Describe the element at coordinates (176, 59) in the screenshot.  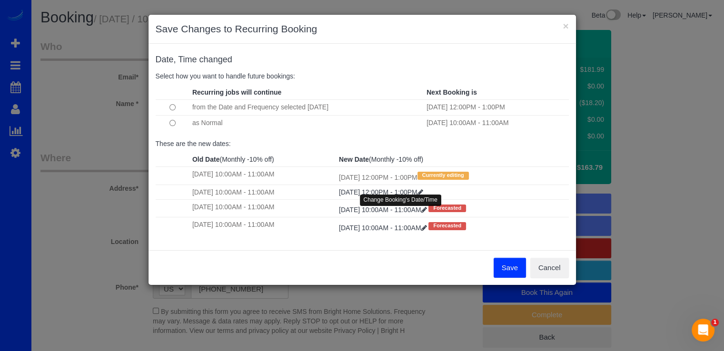
I see `span: Date, Time` at that location.